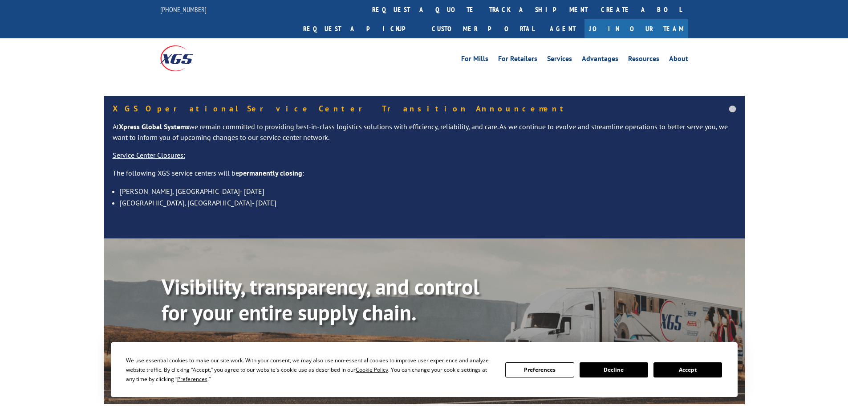 Image resolution: width=848 pixels, height=406 pixels. What do you see at coordinates (361, 28) in the screenshot?
I see `a: Request a pickup` at bounding box center [361, 28].